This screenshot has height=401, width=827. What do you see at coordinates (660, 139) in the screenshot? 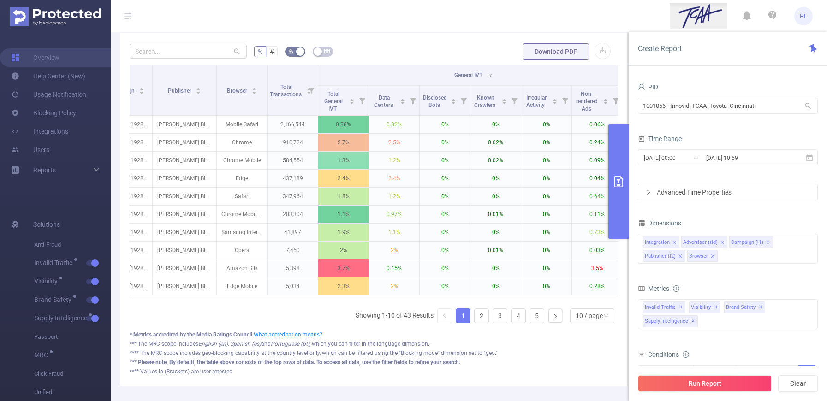
I see `span: Time Range` at bounding box center [660, 139].